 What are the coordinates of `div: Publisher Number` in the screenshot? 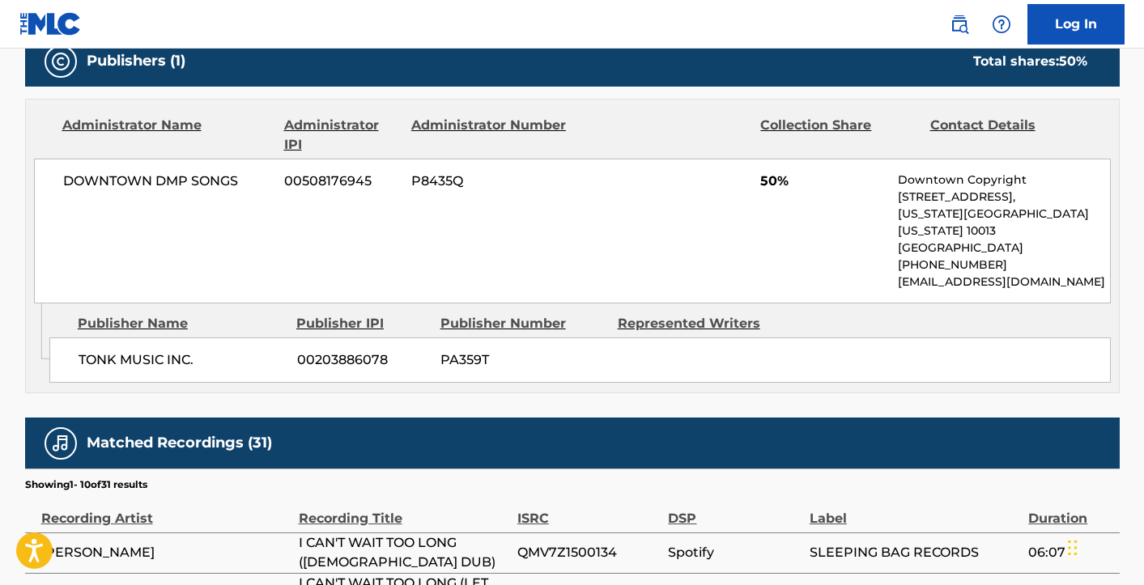 It's located at (523, 324).